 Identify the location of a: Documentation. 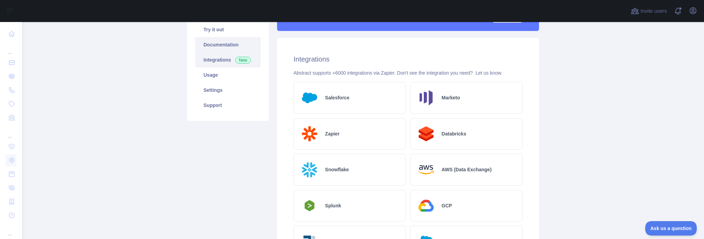
(228, 45).